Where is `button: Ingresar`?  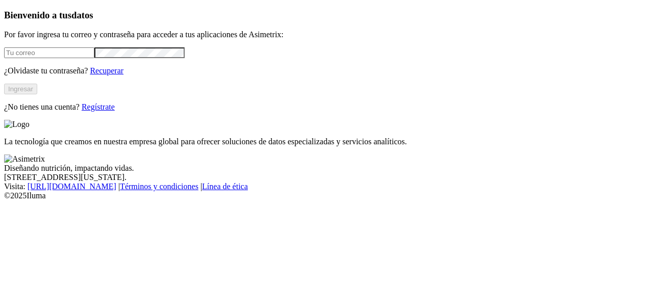
button: Ingresar is located at coordinates (20, 89).